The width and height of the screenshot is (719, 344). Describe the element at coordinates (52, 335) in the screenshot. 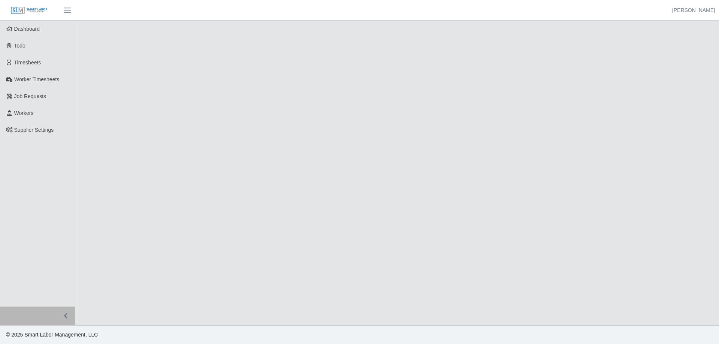

I see `span: © 2025 Smart Labor Management, LLC` at that location.